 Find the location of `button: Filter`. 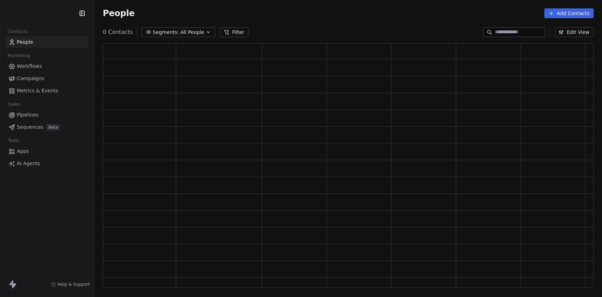

button: Filter is located at coordinates (234, 32).